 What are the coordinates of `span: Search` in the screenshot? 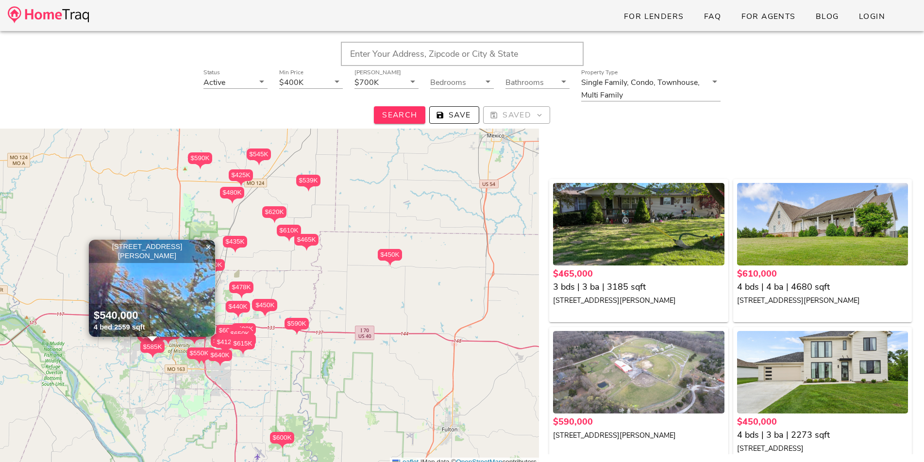 It's located at (400, 115).